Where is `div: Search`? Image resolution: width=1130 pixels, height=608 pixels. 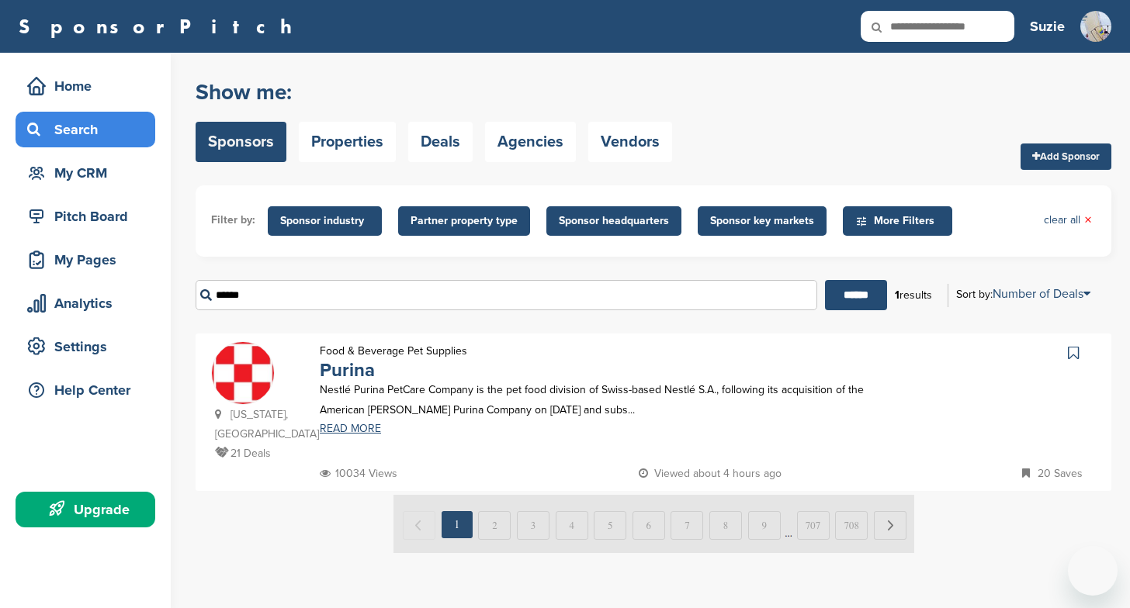
div: Search is located at coordinates (89, 130).